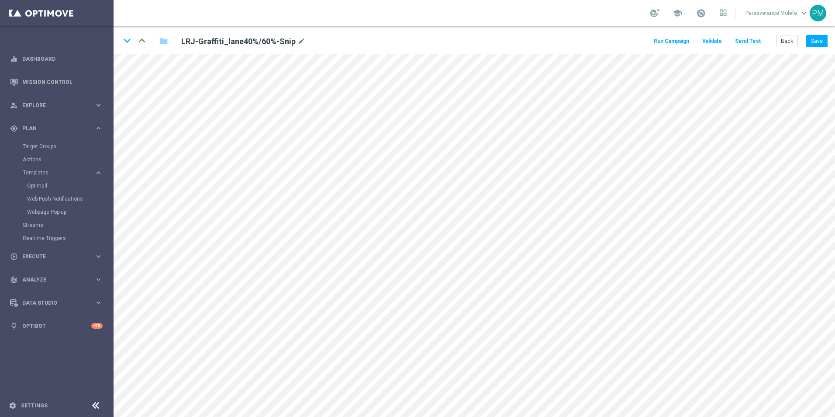  Describe the element at coordinates (56, 280) in the screenshot. I see `button: track_changes Analyze keyboard_arrow_right` at that location.